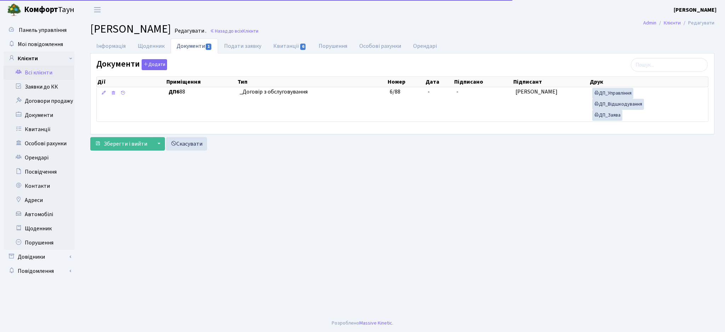 This screenshot has width=725, height=332. I want to click on a: Massive Kinetic, so click(376, 323).